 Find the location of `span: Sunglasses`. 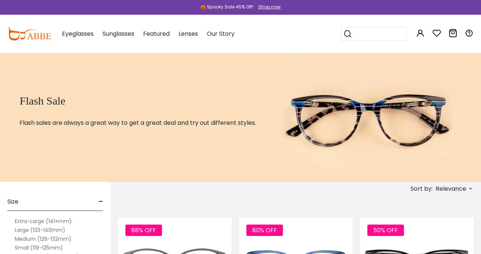

span: Sunglasses is located at coordinates (118, 34).